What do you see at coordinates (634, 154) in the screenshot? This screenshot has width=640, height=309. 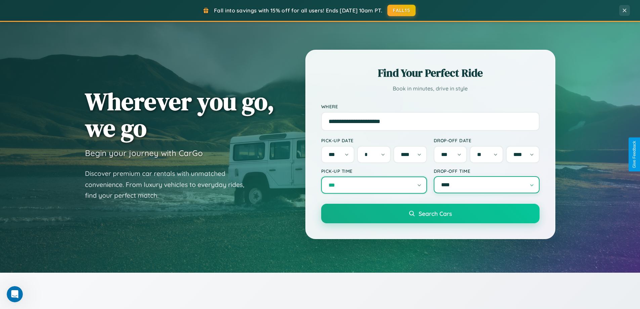 I see `div: Give Feedback` at bounding box center [634, 154].